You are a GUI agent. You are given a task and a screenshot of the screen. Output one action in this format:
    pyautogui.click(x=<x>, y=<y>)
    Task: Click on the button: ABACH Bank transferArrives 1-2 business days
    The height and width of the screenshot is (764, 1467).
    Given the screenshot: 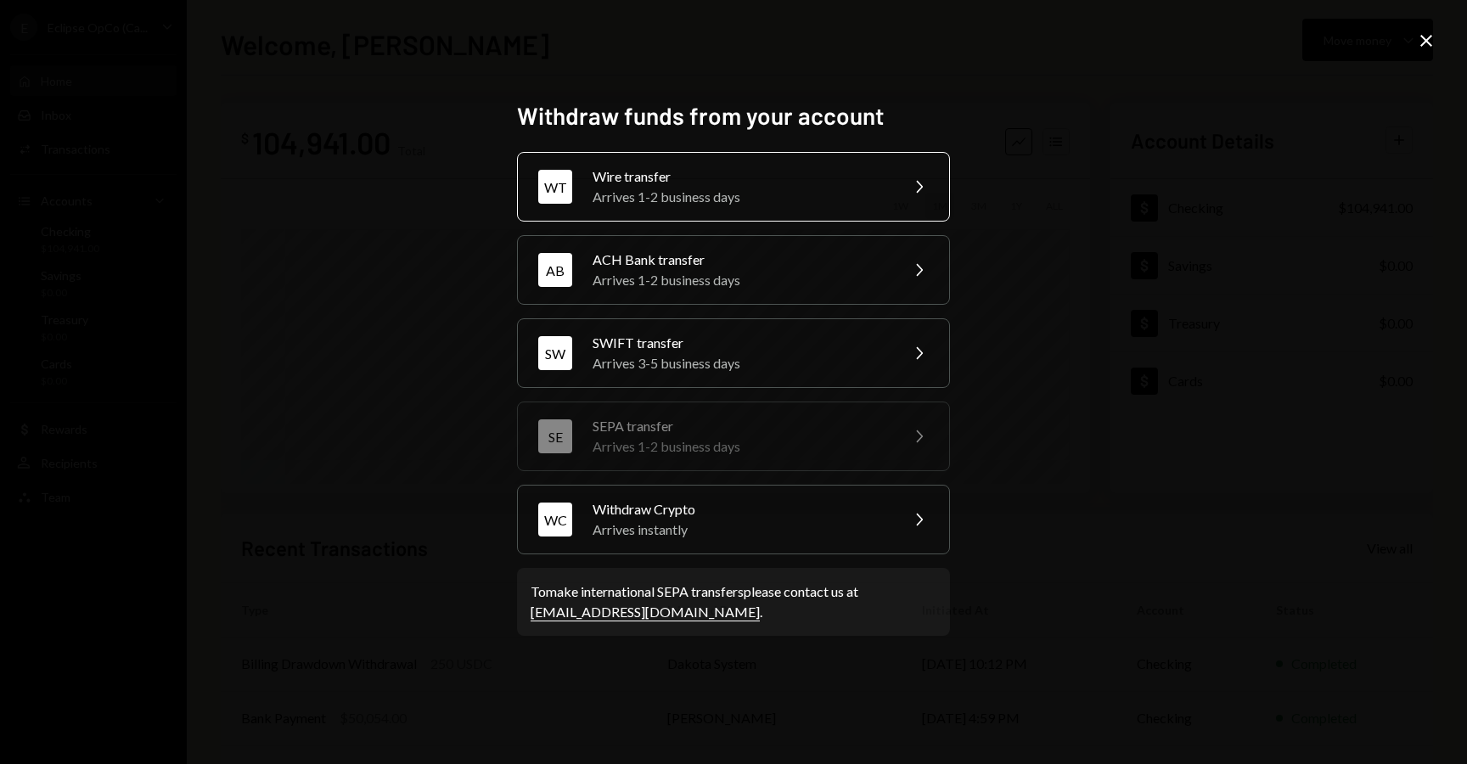 What is the action you would take?
    pyautogui.click(x=734, y=270)
    